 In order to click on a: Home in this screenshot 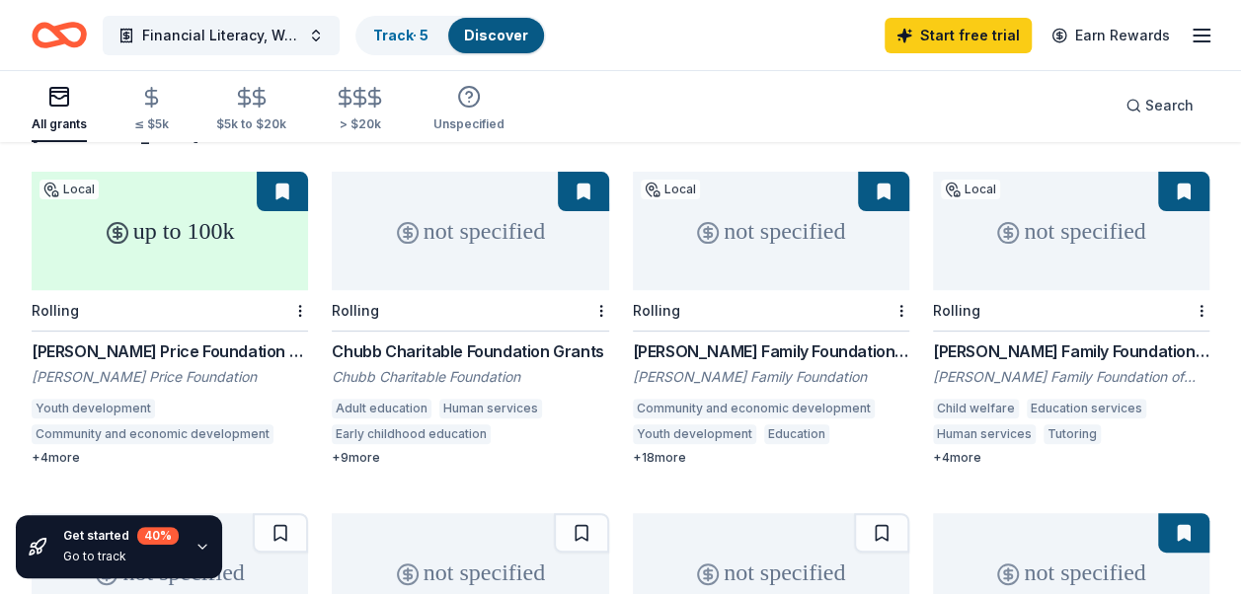, I will do `click(59, 35)`.